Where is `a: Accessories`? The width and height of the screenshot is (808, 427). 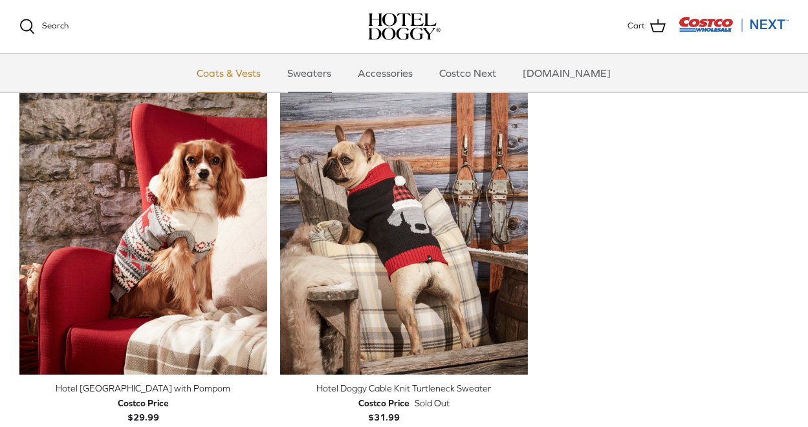 a: Accessories is located at coordinates (385, 73).